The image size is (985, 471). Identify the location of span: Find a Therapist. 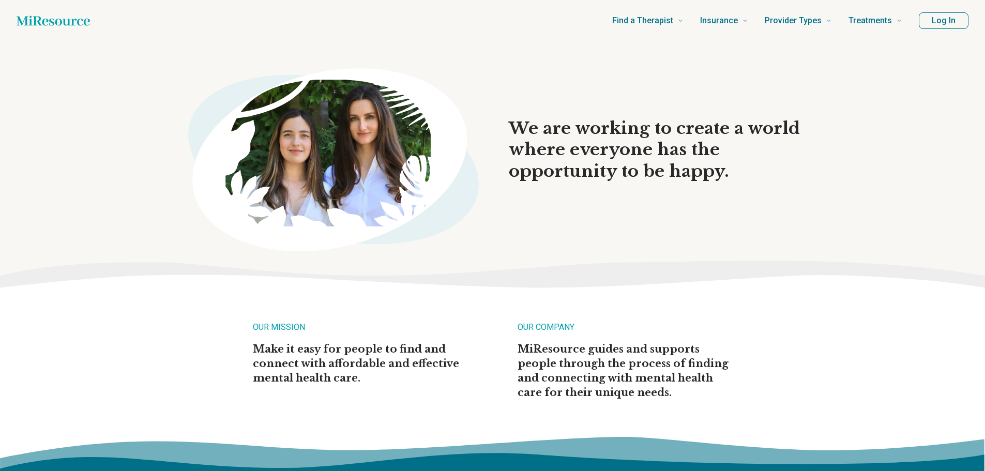
(643, 21).